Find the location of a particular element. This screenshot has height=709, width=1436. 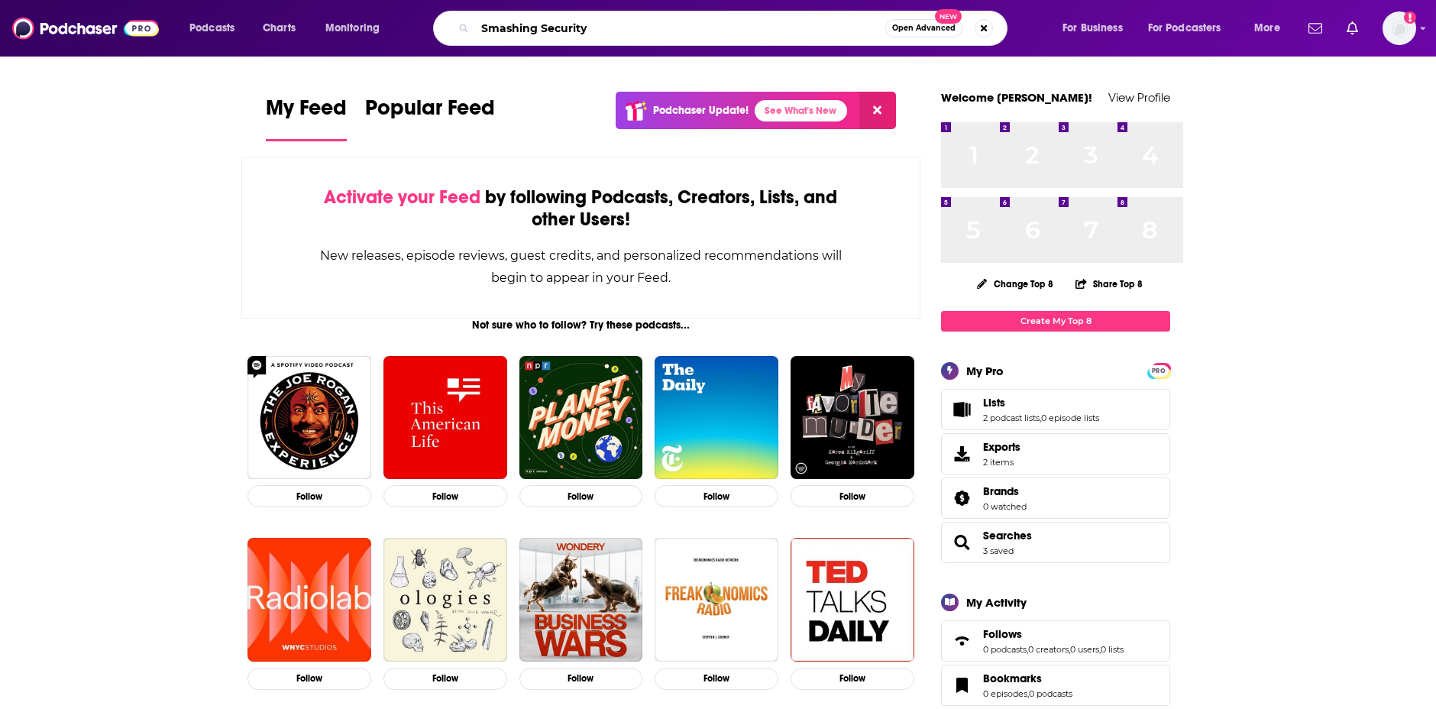

a: 0 episodes is located at coordinates (1005, 693).